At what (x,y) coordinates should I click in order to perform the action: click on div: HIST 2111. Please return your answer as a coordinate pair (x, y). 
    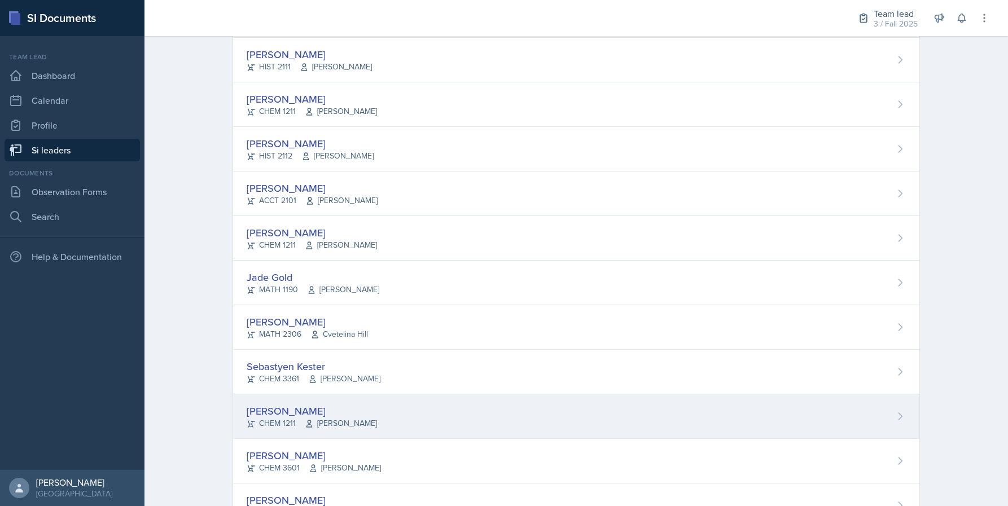
    Looking at the image, I should click on (309, 67).